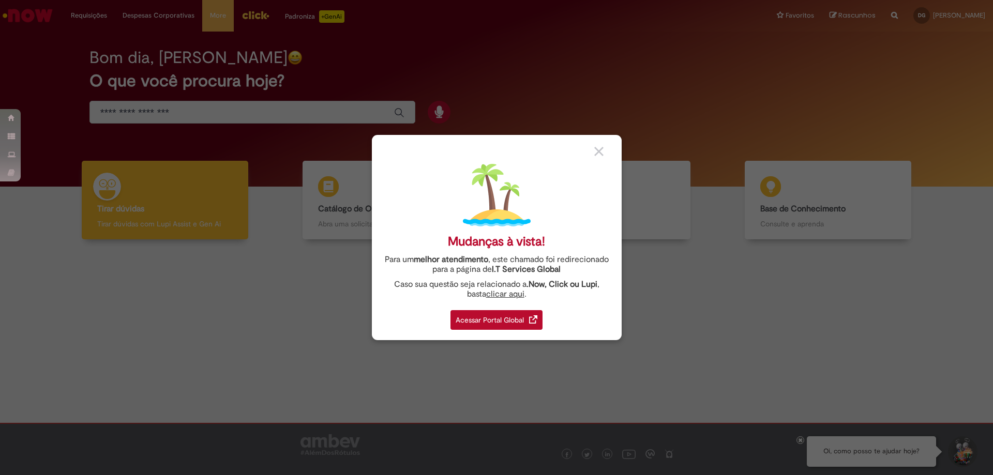 Image resolution: width=993 pixels, height=475 pixels. Describe the element at coordinates (497, 265) in the screenshot. I see `div: Para um , este chamado foi redirecionado para a página de` at that location.